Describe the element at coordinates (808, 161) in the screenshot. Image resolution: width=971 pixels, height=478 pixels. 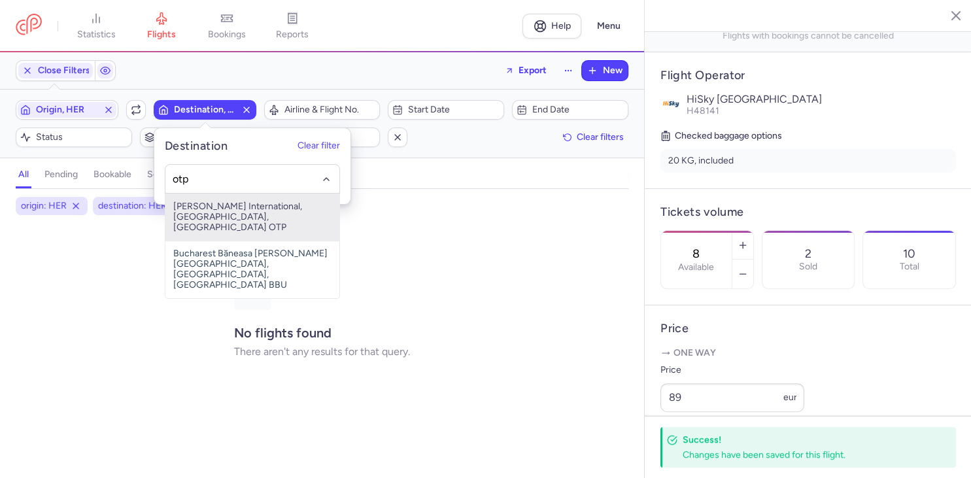
I see `li: 20 KG, included` at that location.